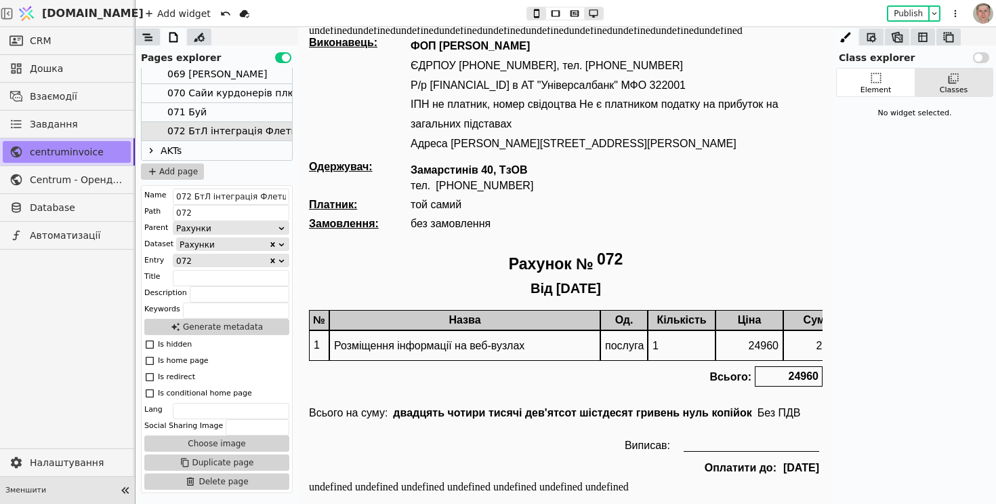  I want to click on span: Автоматизації, so click(77, 235).